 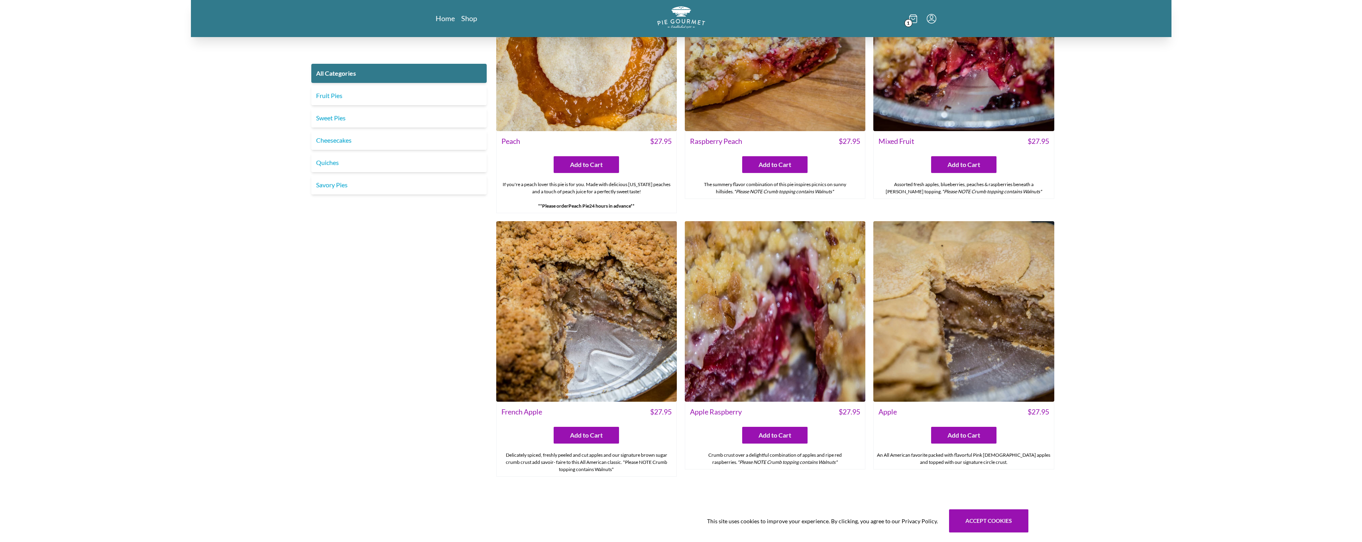 What do you see at coordinates (932, 19) in the screenshot?
I see `button: Menu` at bounding box center [932, 19].